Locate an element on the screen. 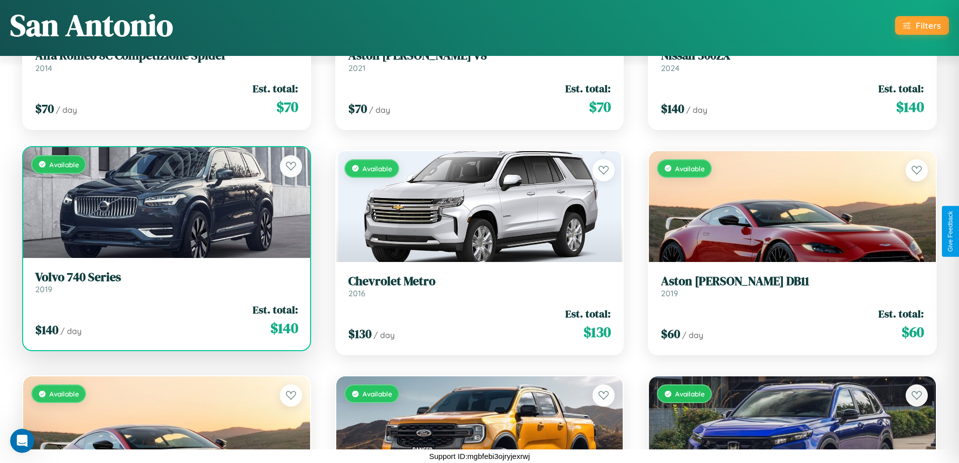 Image resolution: width=959 pixels, height=463 pixels. h1: San Antonio is located at coordinates (92, 25).